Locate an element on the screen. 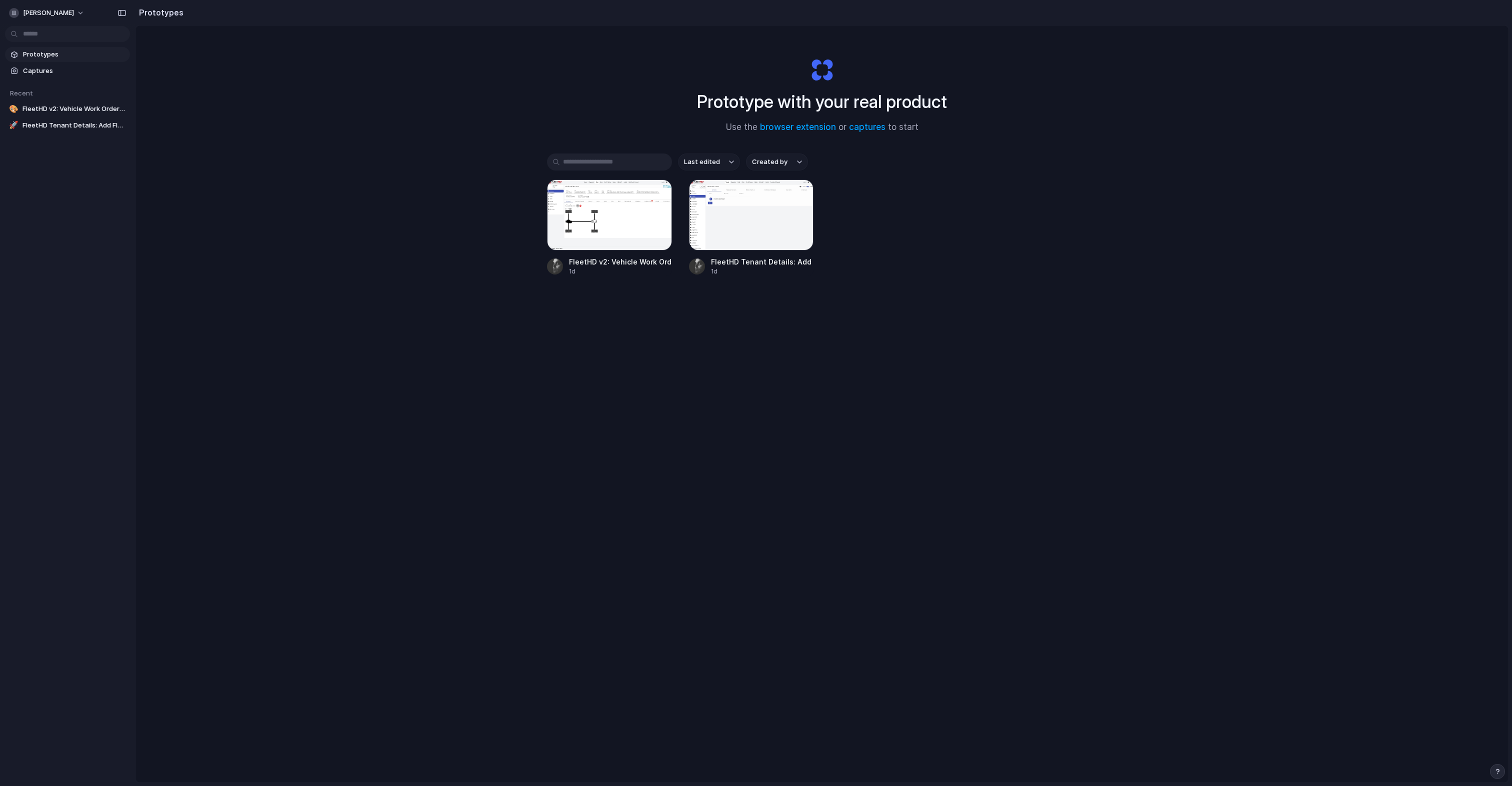 The height and width of the screenshot is (786, 1512). span: Created by is located at coordinates (769, 162).